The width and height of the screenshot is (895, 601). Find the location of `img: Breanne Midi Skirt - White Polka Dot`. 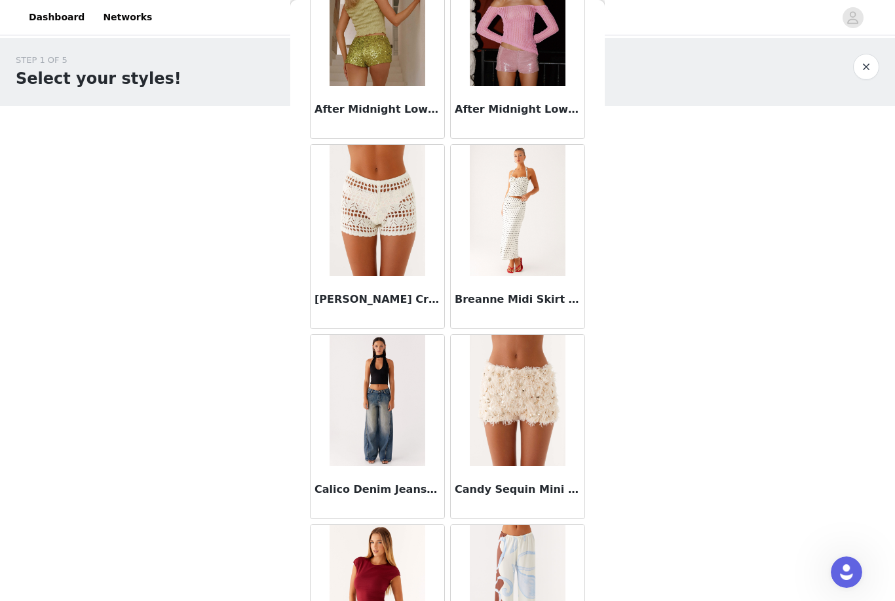

img: Breanne Midi Skirt - White Polka Dot is located at coordinates (517, 210).